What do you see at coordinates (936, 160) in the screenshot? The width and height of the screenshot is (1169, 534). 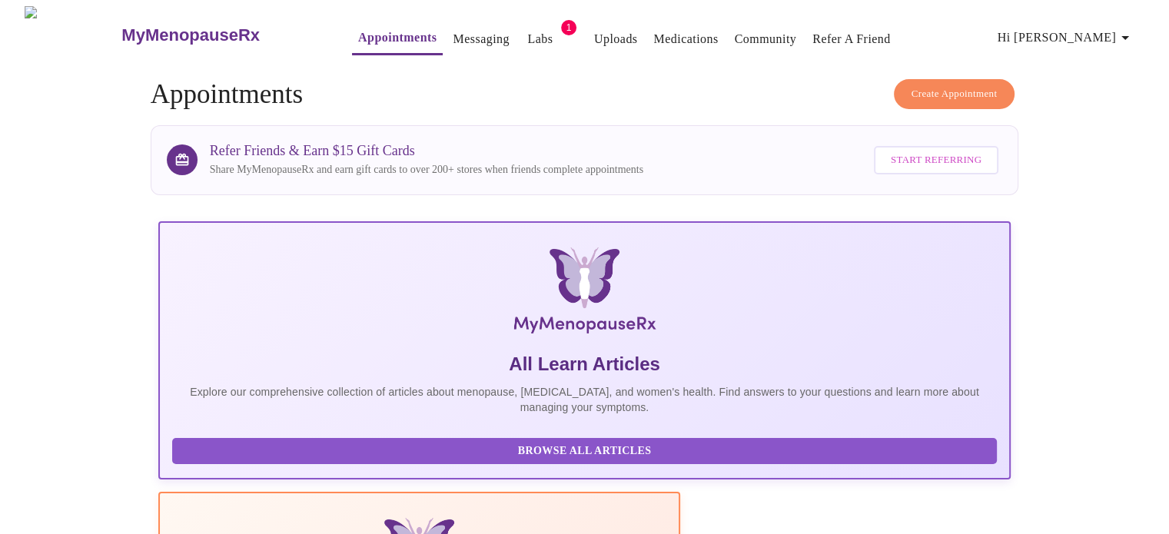 I see `button: Start Referring` at bounding box center [936, 160].